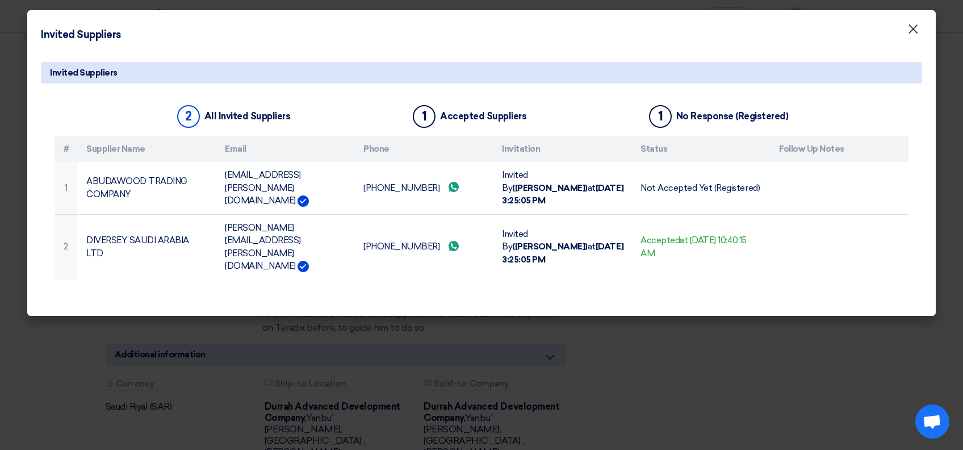 This screenshot has height=450, width=963. What do you see at coordinates (562, 149) in the screenshot?
I see `th: Invitation` at bounding box center [562, 149].